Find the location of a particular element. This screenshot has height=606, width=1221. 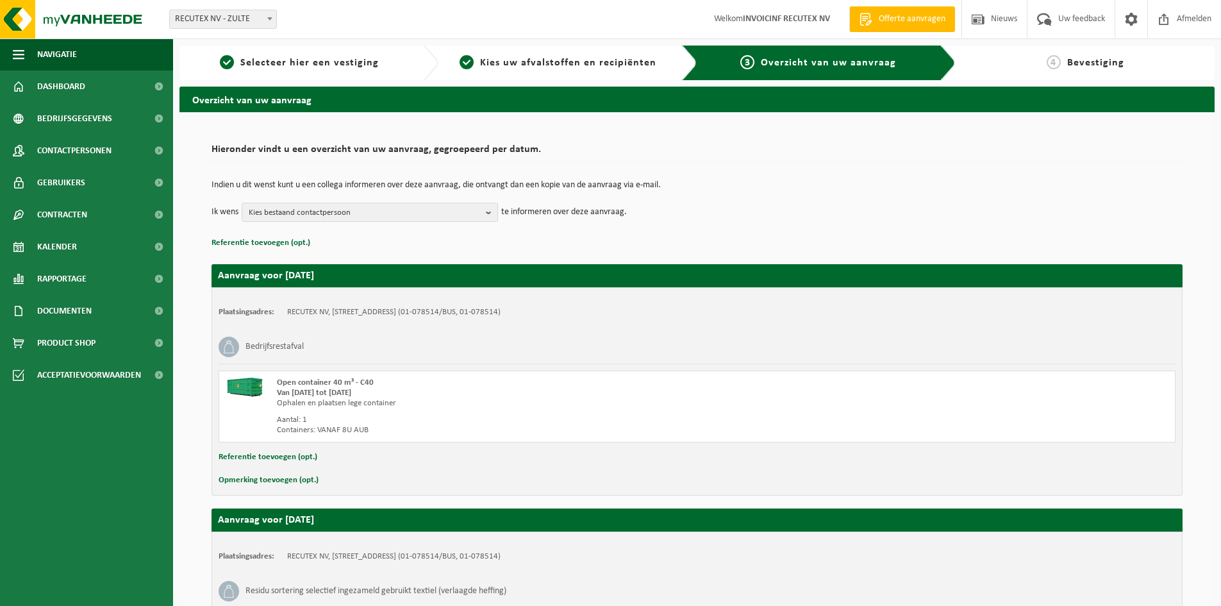

span: Product Shop is located at coordinates (66, 343).